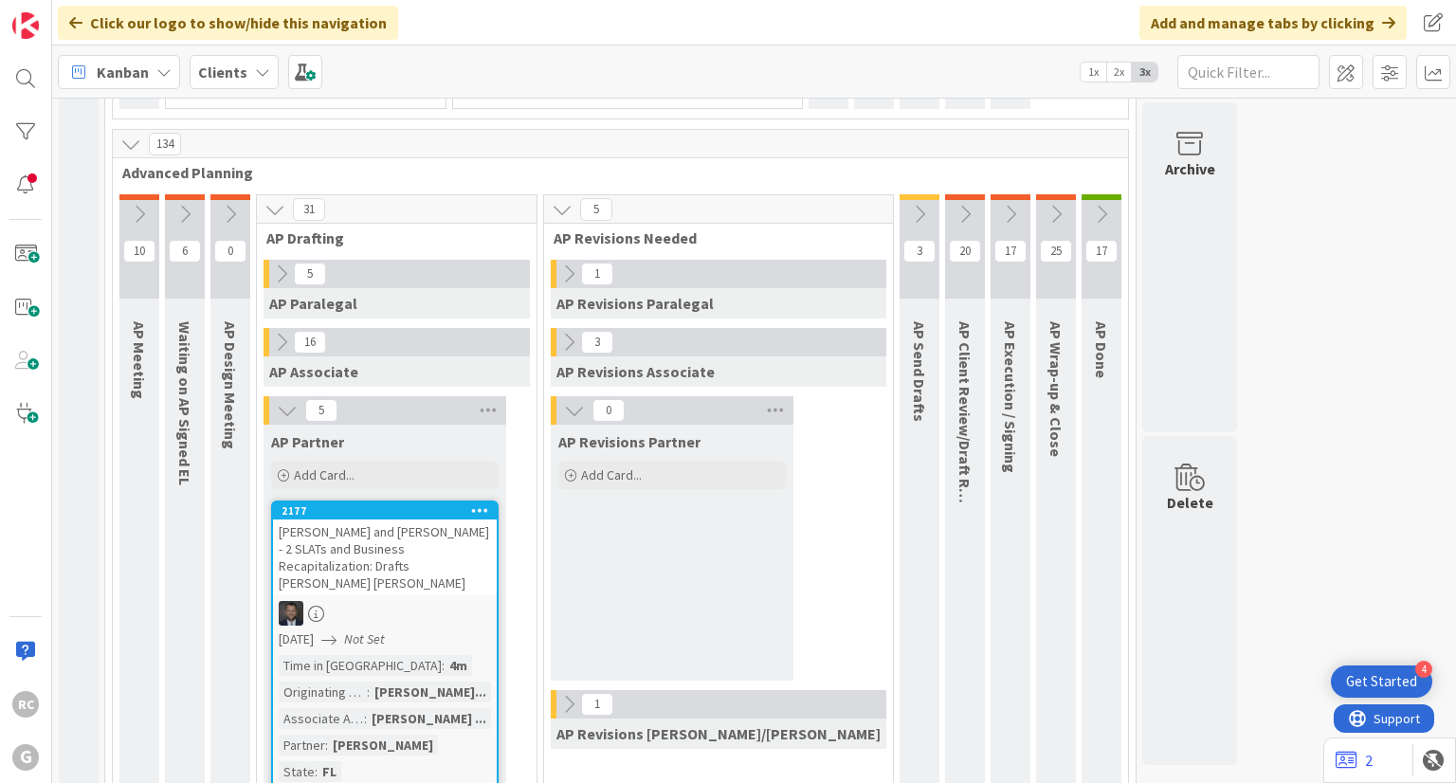 This screenshot has height=783, width=1456. Describe the element at coordinates (310, 342) in the screenshot. I see `span: 16` at that location.